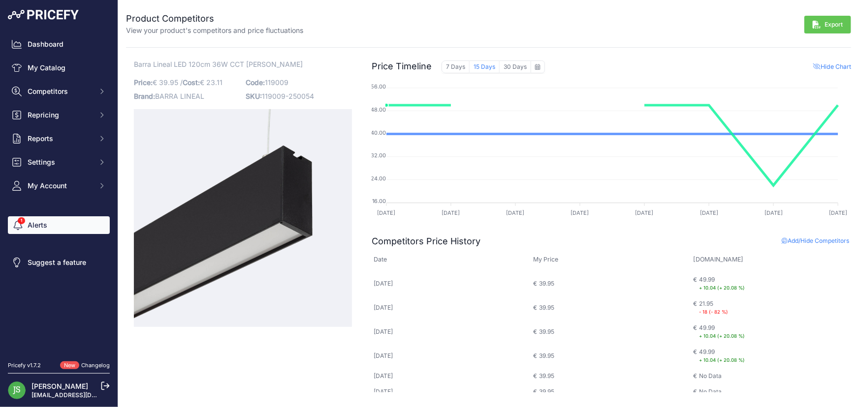  Describe the element at coordinates (573, 260) in the screenshot. I see `p: My Price` at that location.